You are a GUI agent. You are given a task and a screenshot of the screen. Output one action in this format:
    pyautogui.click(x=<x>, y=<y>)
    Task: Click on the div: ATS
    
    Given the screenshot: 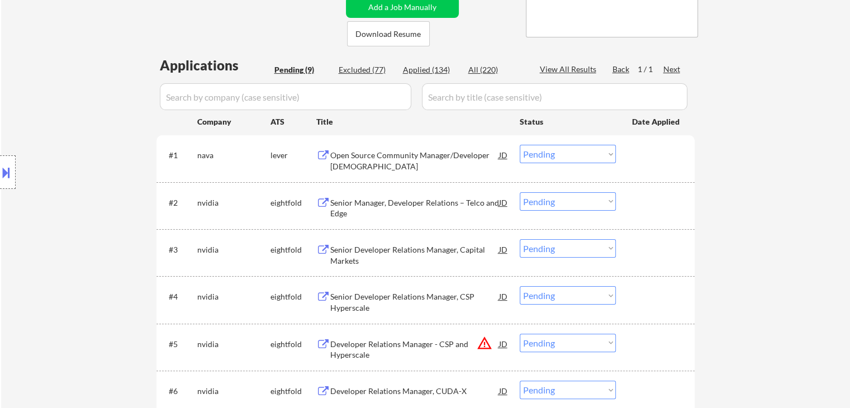 What is the action you would take?
    pyautogui.click(x=293, y=122)
    